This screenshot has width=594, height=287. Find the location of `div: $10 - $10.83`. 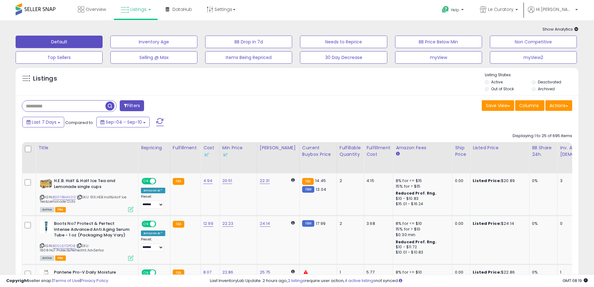

div: $10 - $10.83 is located at coordinates (422, 198).